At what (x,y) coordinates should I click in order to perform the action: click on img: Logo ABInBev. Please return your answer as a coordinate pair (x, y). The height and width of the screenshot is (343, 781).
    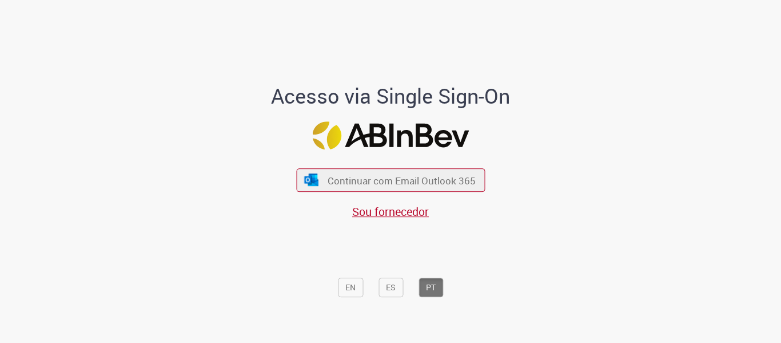
    Looking at the image, I should click on (391, 135).